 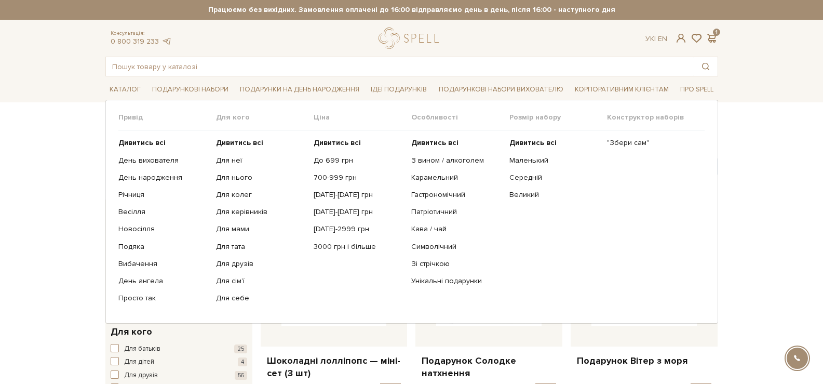 I want to click on a: Подарункові набори, so click(x=190, y=89).